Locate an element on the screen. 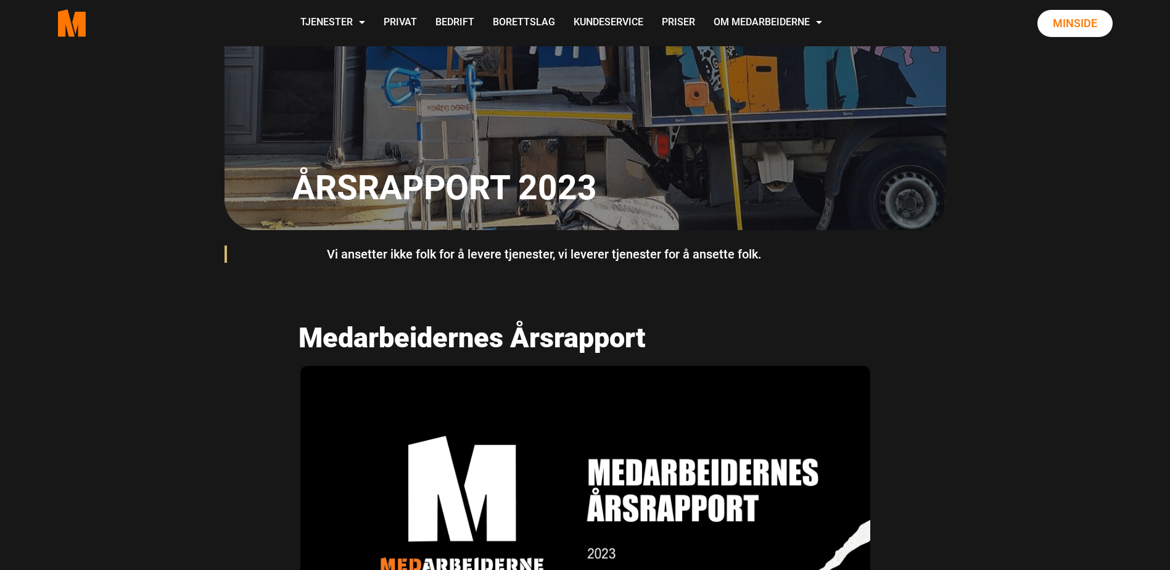  a: Tjenester is located at coordinates (332, 23).